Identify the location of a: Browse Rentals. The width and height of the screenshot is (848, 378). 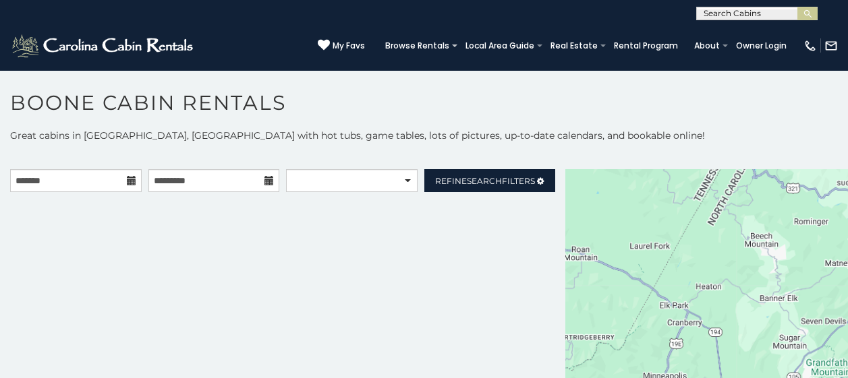
(417, 46).